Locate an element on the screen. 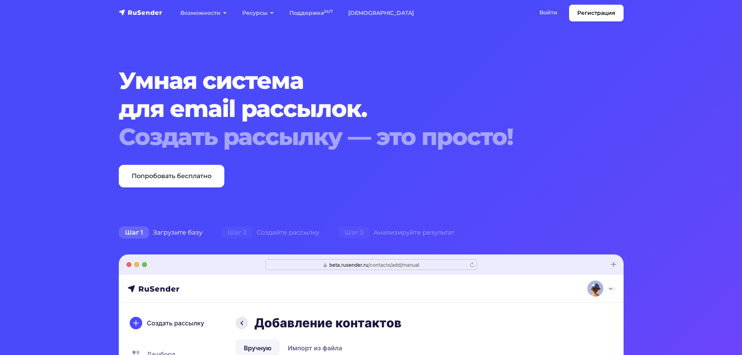 Image resolution: width=742 pixels, height=355 pixels. div: Загрузите базу is located at coordinates (161, 233).